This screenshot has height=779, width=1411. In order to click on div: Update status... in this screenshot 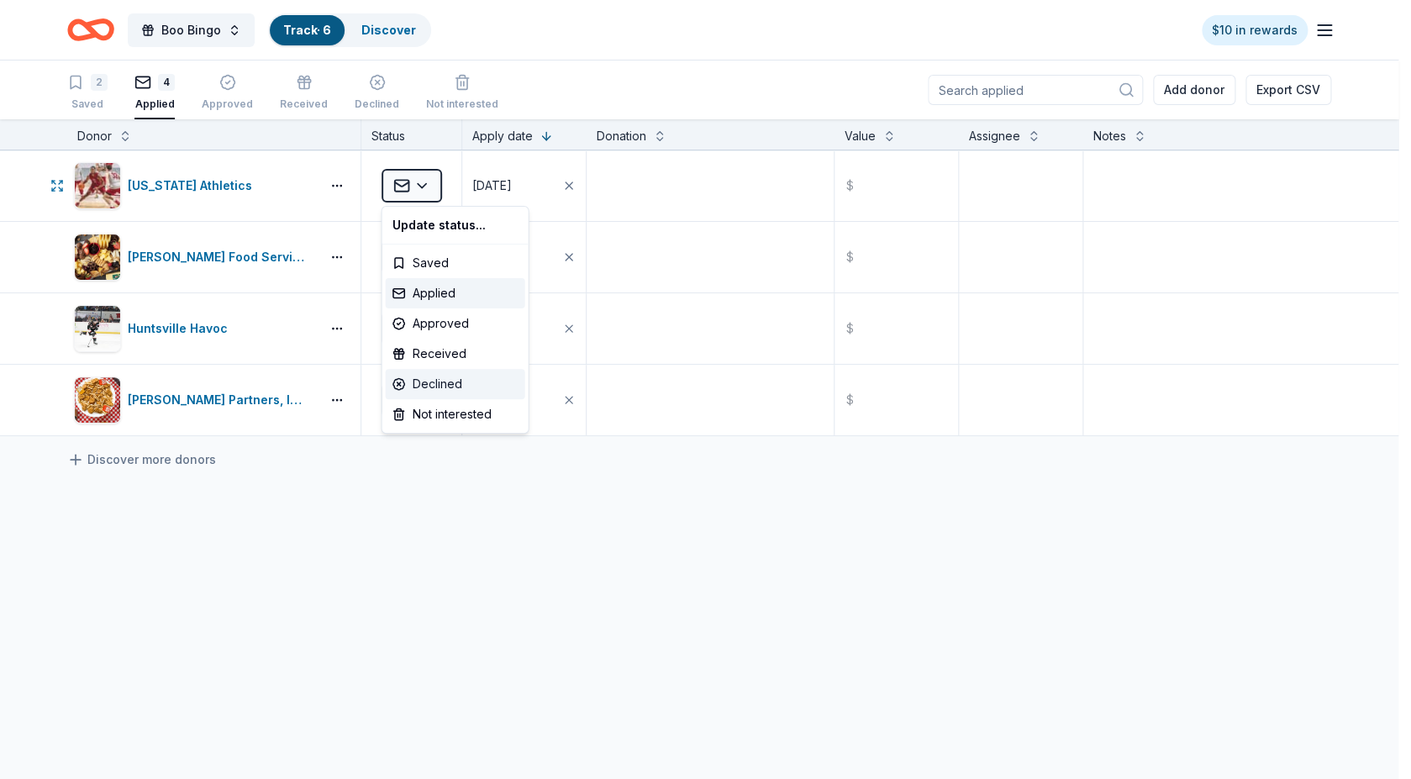, I will do `click(455, 225)`.